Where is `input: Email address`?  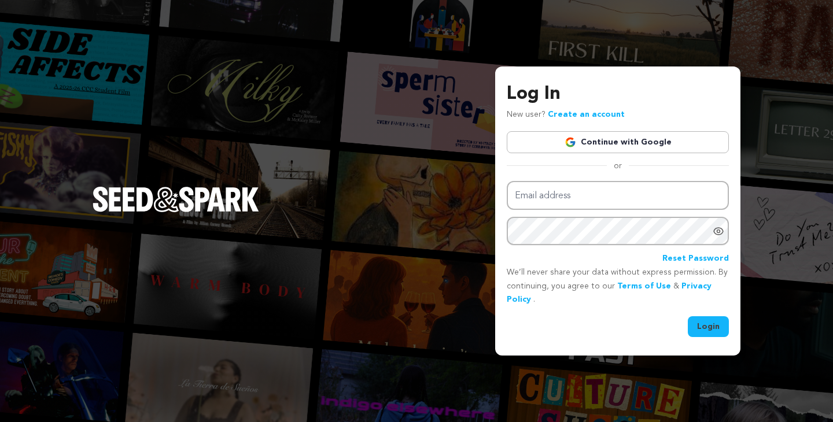
input: Email address is located at coordinates (618, 195).